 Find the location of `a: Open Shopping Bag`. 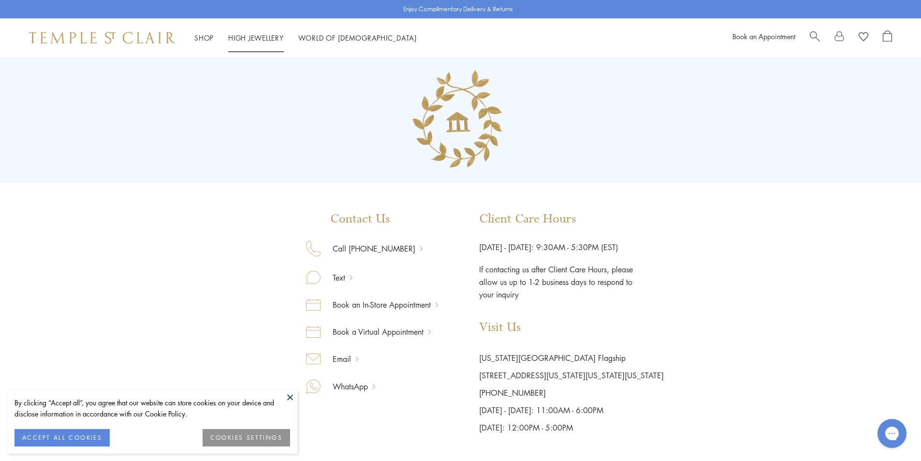

a: Open Shopping Bag is located at coordinates (887, 38).